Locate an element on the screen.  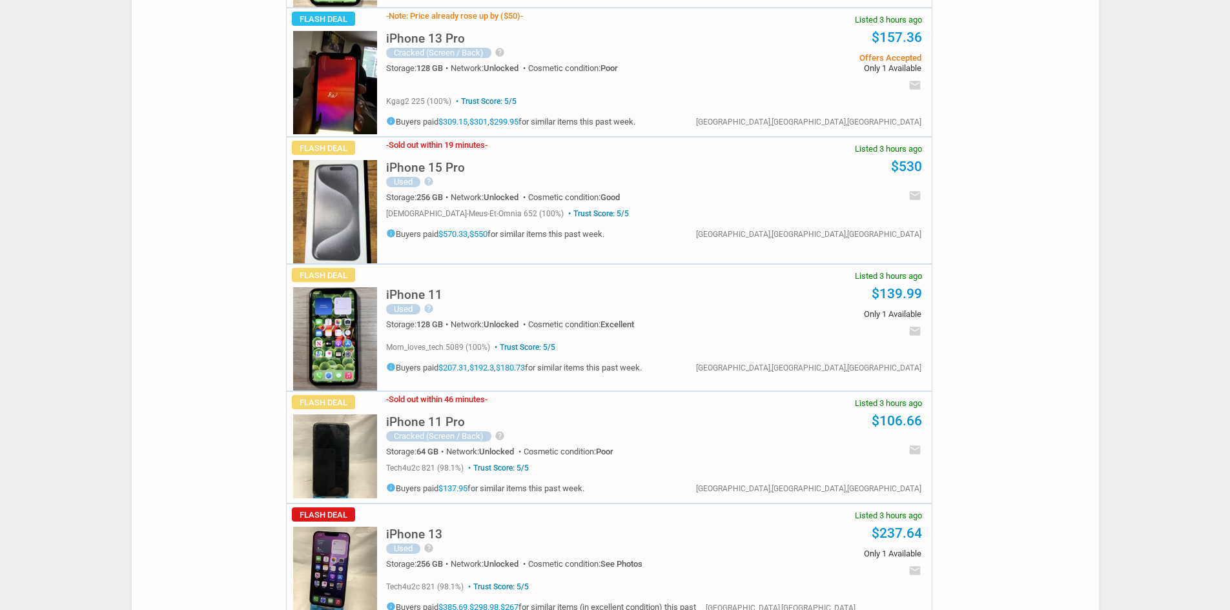
a: $139.99 is located at coordinates (897, 294).